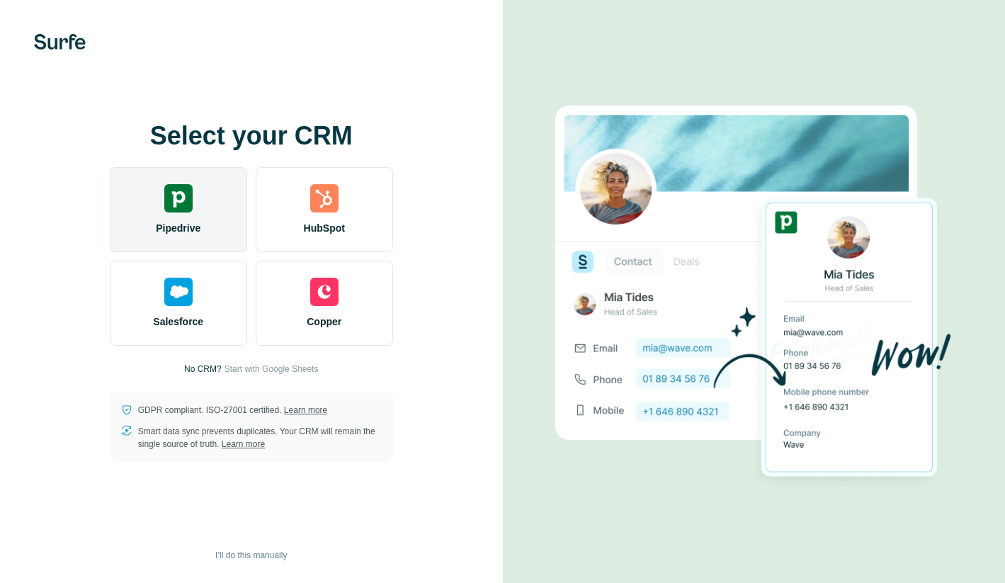 This screenshot has width=1005, height=583. What do you see at coordinates (251, 136) in the screenshot?
I see `h1: Select your CRM` at bounding box center [251, 136].